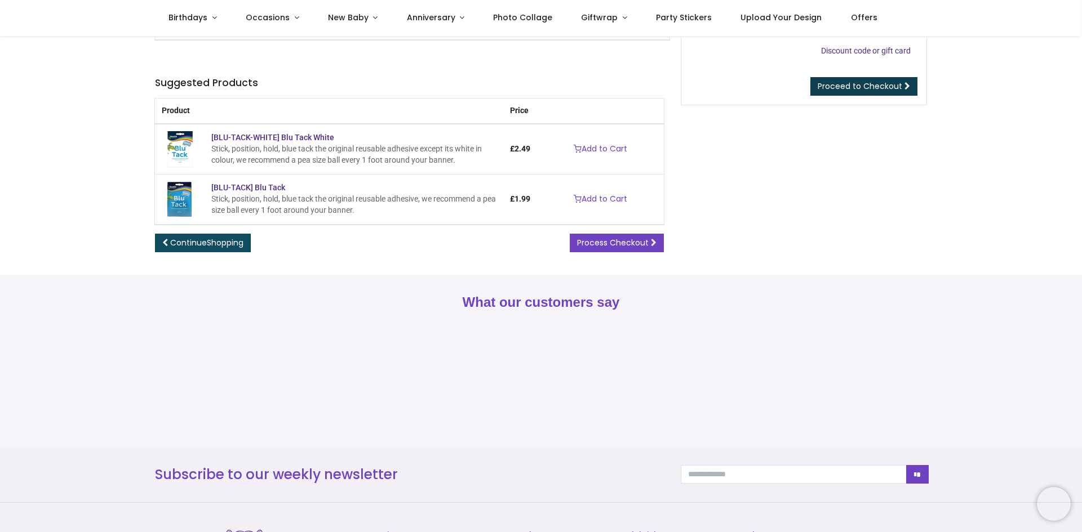 The width and height of the screenshot is (1082, 532). I want to click on a: Discount code or gift card, so click(865, 51).